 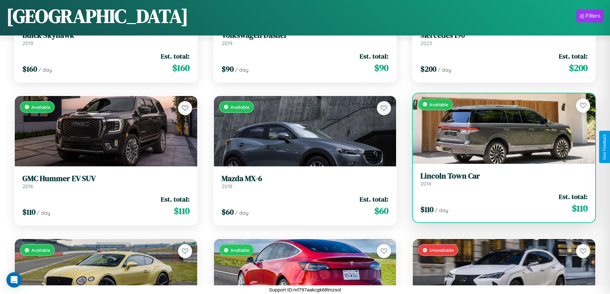 I want to click on a: Lincoln Town Car2014, so click(x=504, y=179).